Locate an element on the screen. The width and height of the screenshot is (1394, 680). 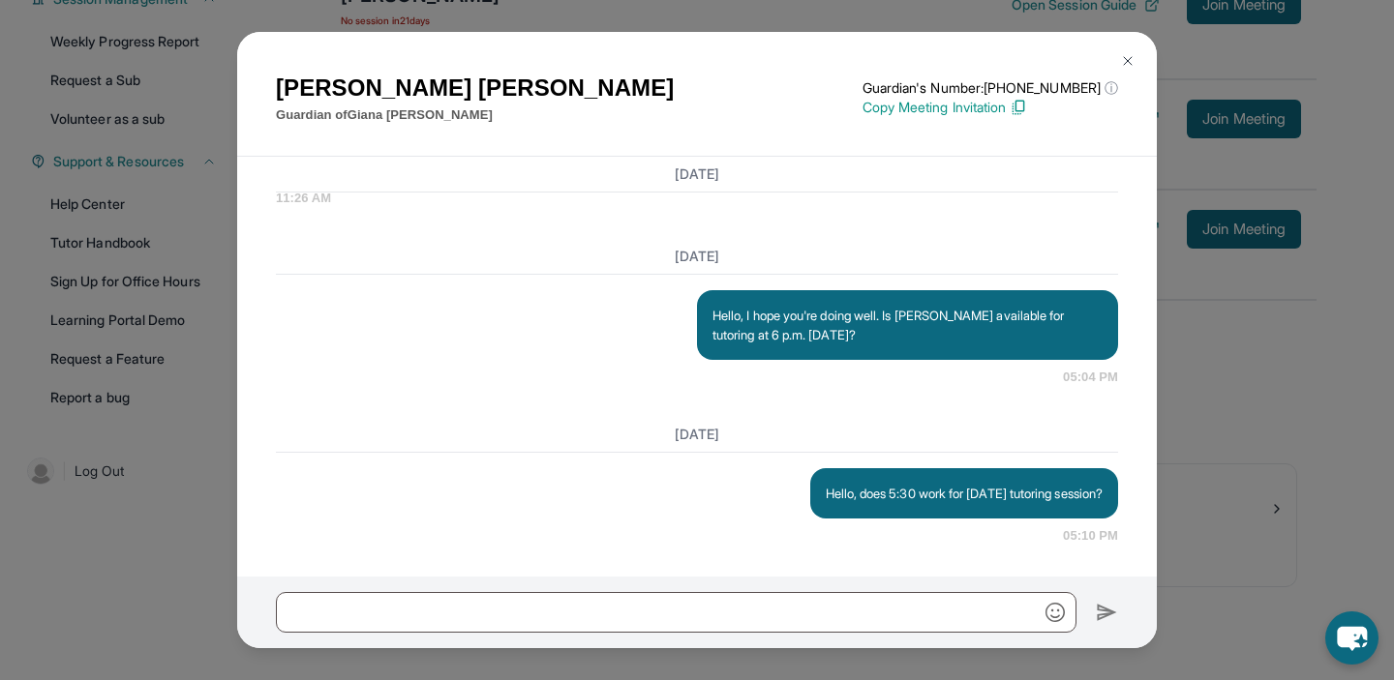
img: Close Icon is located at coordinates (1128, 61).